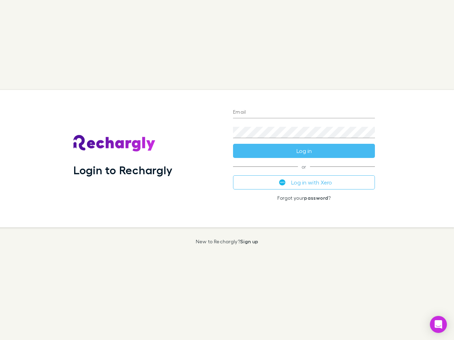 The height and width of the screenshot is (340, 454). I want to click on h1: Login to Rechargly, so click(123, 170).